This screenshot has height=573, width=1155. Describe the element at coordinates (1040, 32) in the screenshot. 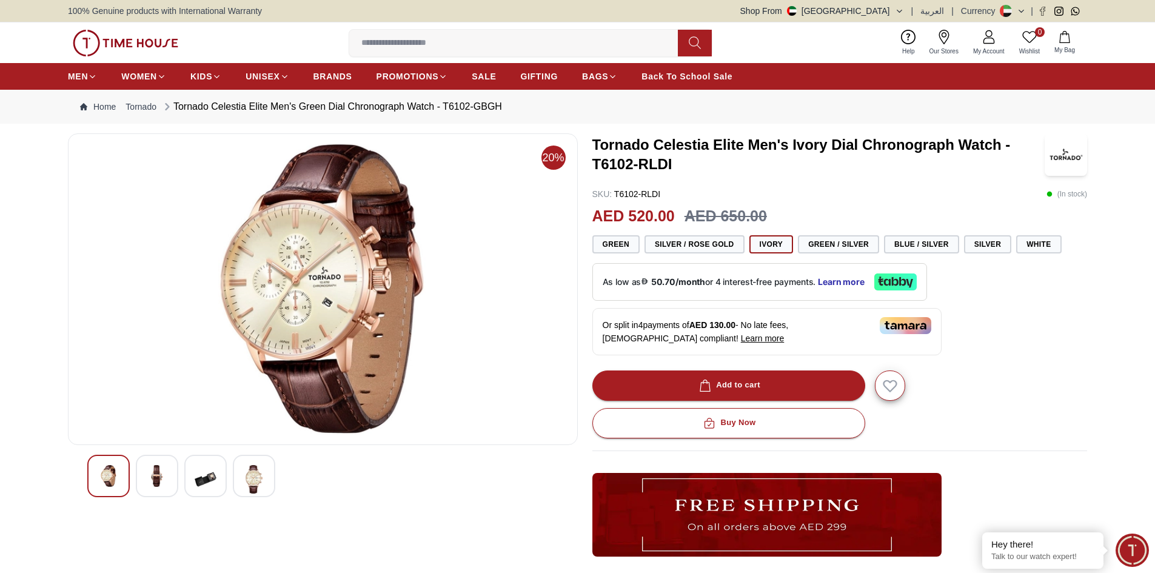

I see `span: 0` at that location.